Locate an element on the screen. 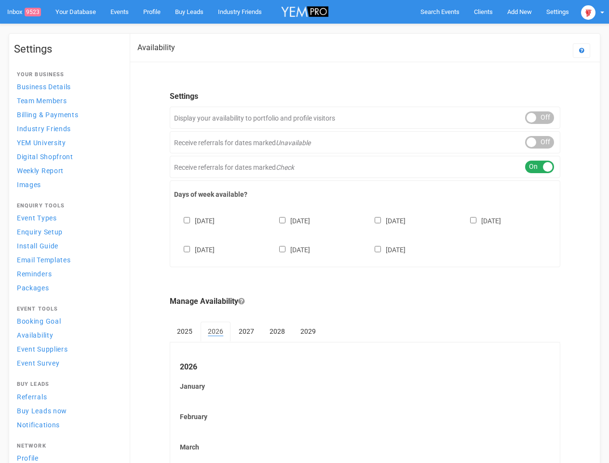 This screenshot has height=463, width=609. span: Availability is located at coordinates (35, 335).